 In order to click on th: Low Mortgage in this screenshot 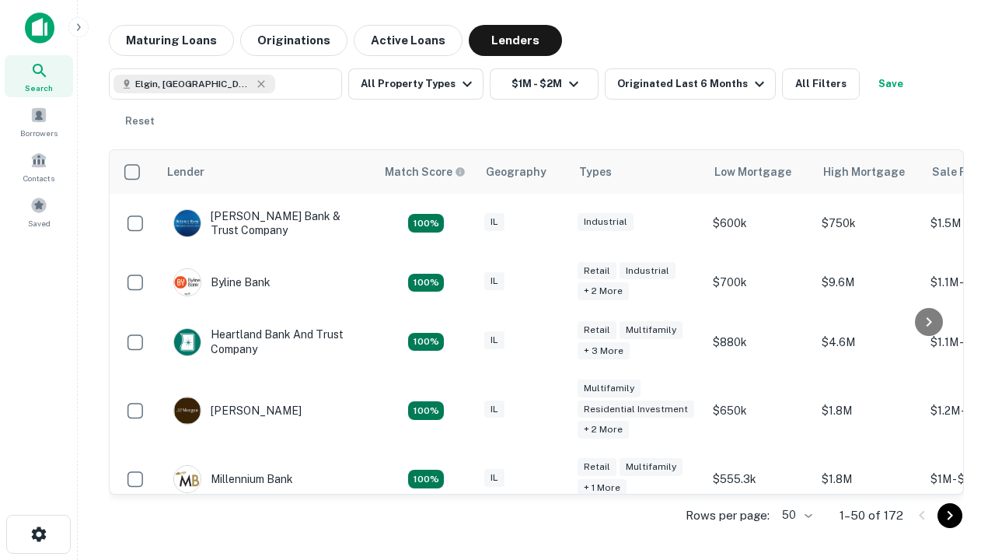, I will do `click(760, 172)`.